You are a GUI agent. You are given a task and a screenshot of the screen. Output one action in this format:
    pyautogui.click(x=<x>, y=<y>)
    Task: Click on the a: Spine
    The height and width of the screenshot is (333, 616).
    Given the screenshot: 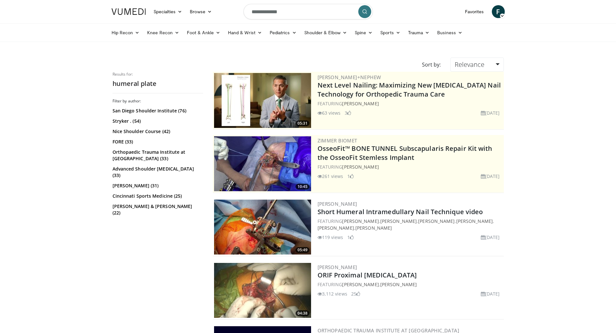 What is the action you would take?
    pyautogui.click(x=363, y=33)
    